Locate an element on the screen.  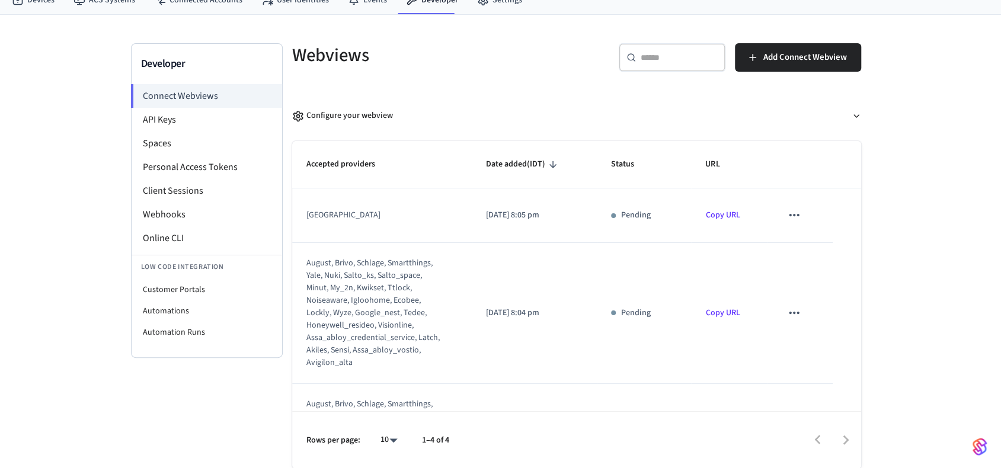
p: 1–4 of 4 is located at coordinates (436, 440).